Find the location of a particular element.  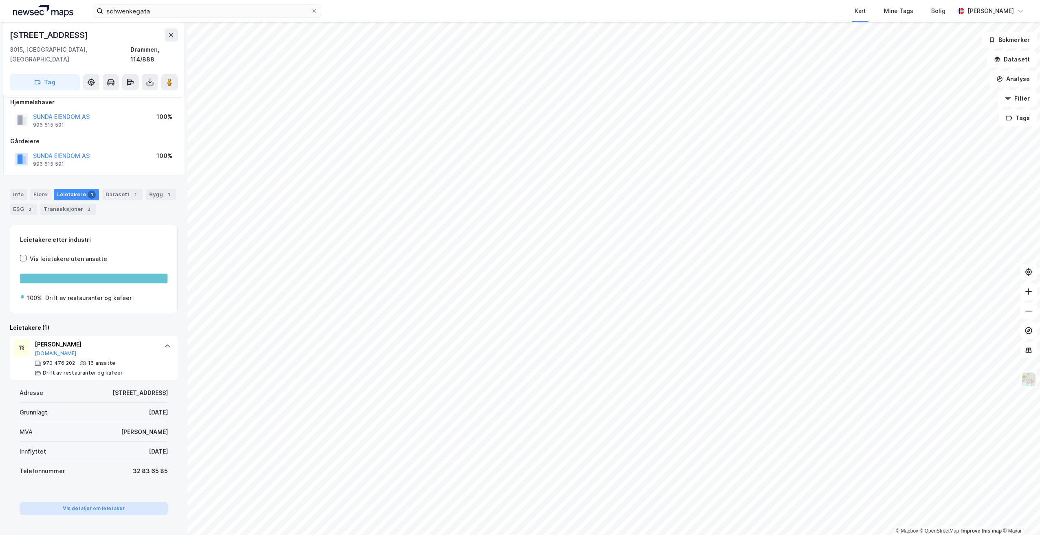

button: Analyse is located at coordinates (1013, 79).